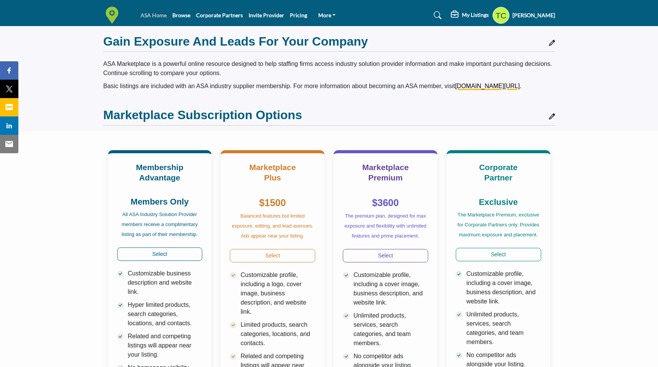  I want to click on strong: Exclusive, so click(498, 202).